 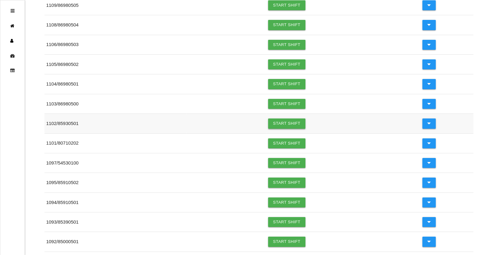 I want to click on td: 1106 / 86980503, so click(x=115, y=45).